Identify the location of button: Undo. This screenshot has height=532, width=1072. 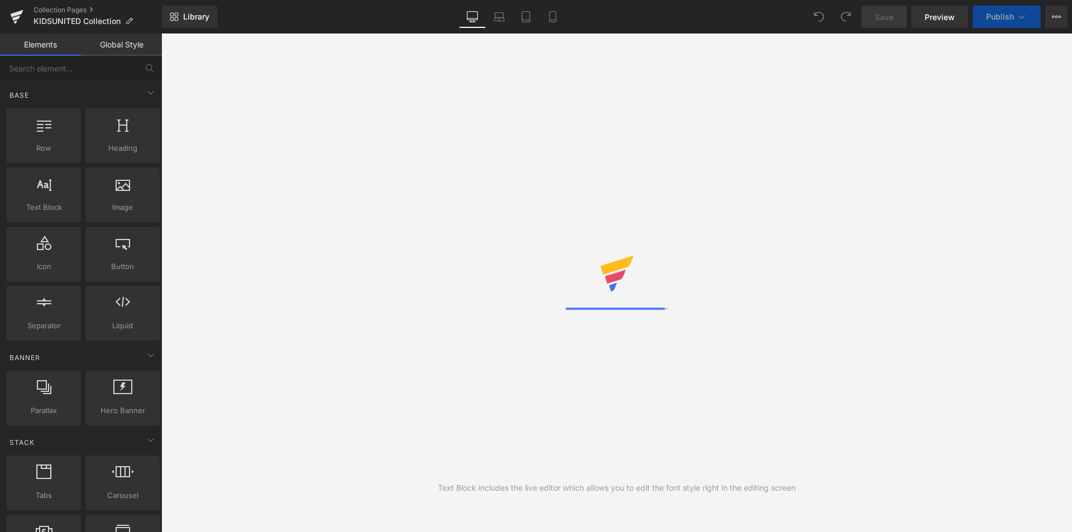
(819, 17).